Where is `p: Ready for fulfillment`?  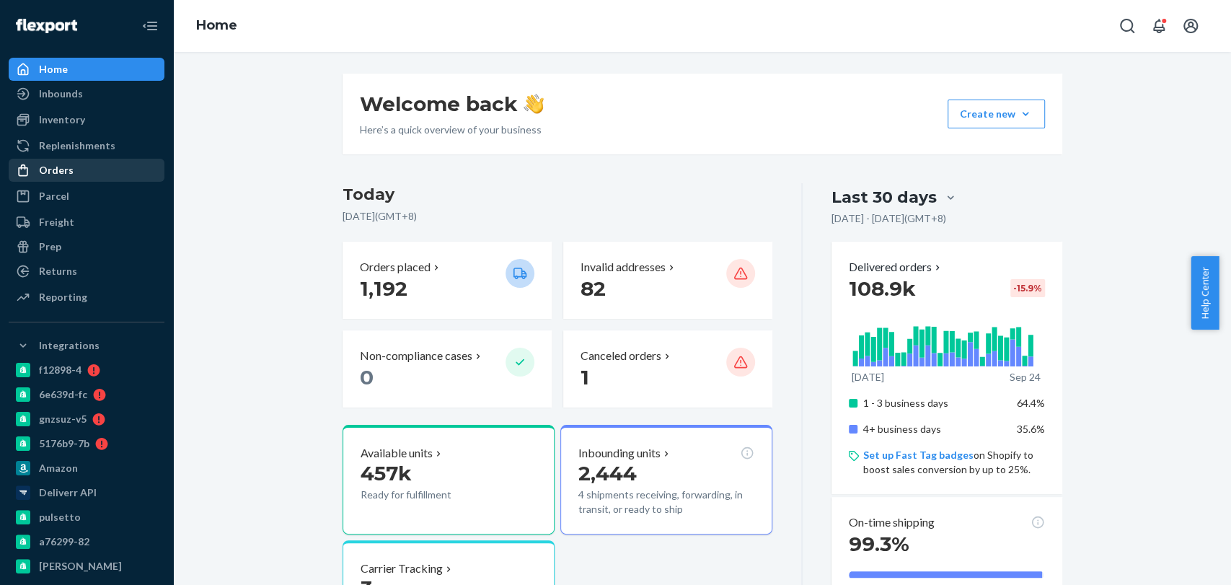 p: Ready for fulfillment is located at coordinates (427, 495).